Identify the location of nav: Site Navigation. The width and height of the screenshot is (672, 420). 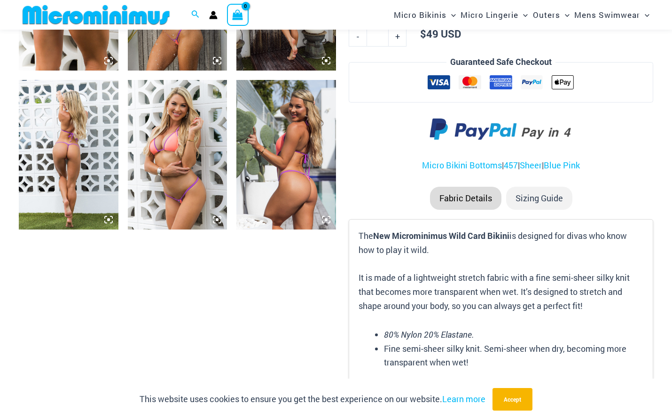
(522, 15).